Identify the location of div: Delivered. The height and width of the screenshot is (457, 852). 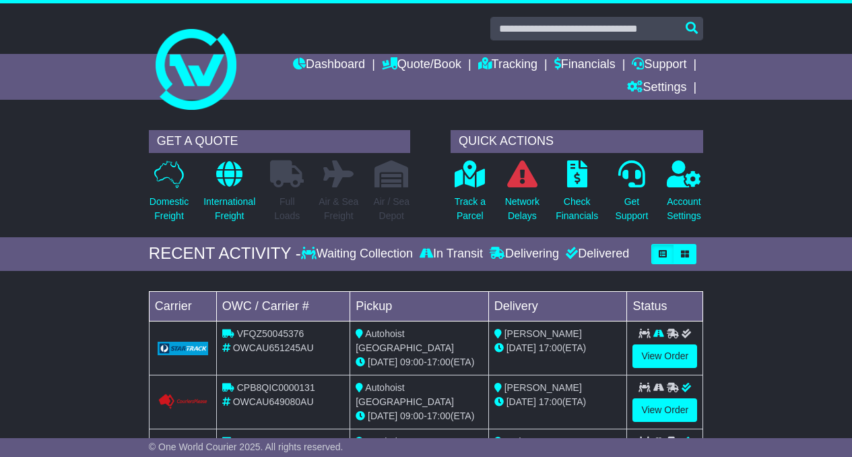
(596, 254).